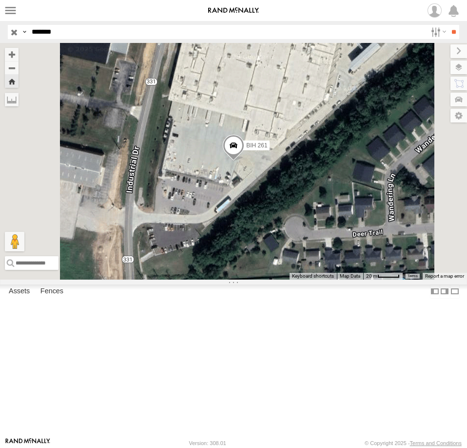 The image size is (467, 448). Describe the element at coordinates (313, 276) in the screenshot. I see `button: Keyboard shortcuts` at that location.